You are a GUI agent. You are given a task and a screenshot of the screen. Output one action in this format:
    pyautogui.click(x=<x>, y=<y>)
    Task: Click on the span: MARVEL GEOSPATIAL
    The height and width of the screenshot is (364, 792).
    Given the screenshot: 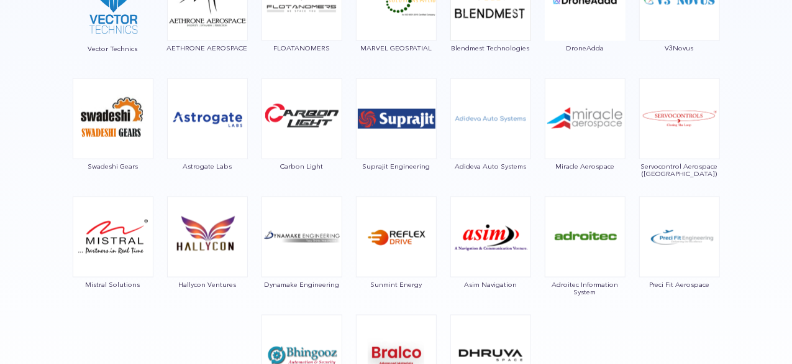 What is the action you would take?
    pyautogui.click(x=396, y=48)
    